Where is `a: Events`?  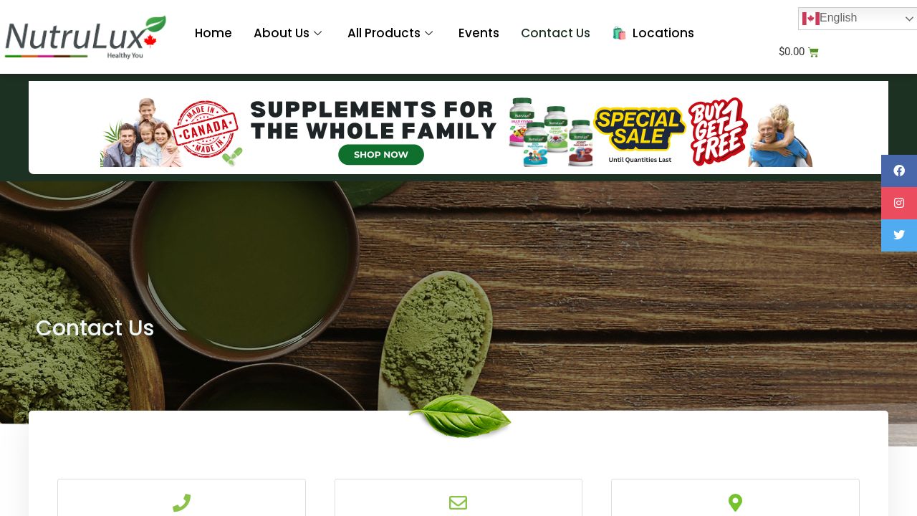
a: Events is located at coordinates (479, 34).